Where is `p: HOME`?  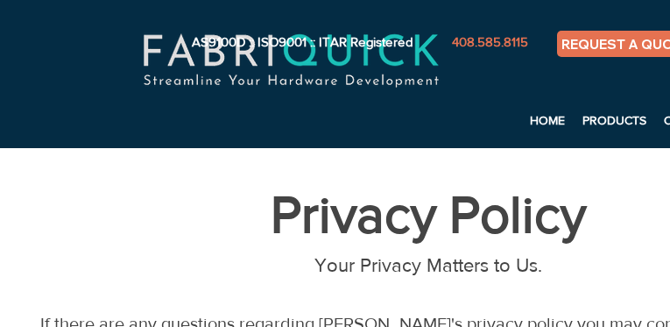
p: HOME is located at coordinates (547, 120).